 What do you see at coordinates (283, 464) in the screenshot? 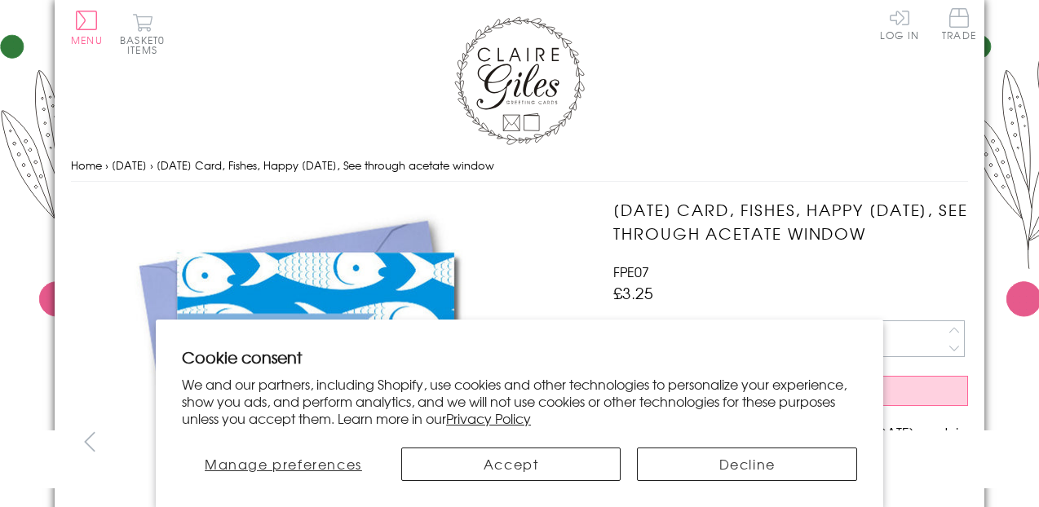
I see `button: Manage preferences` at bounding box center [283, 464].